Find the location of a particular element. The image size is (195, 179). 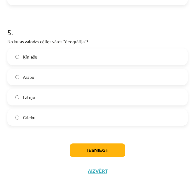

input: Latīņu is located at coordinates (17, 97).